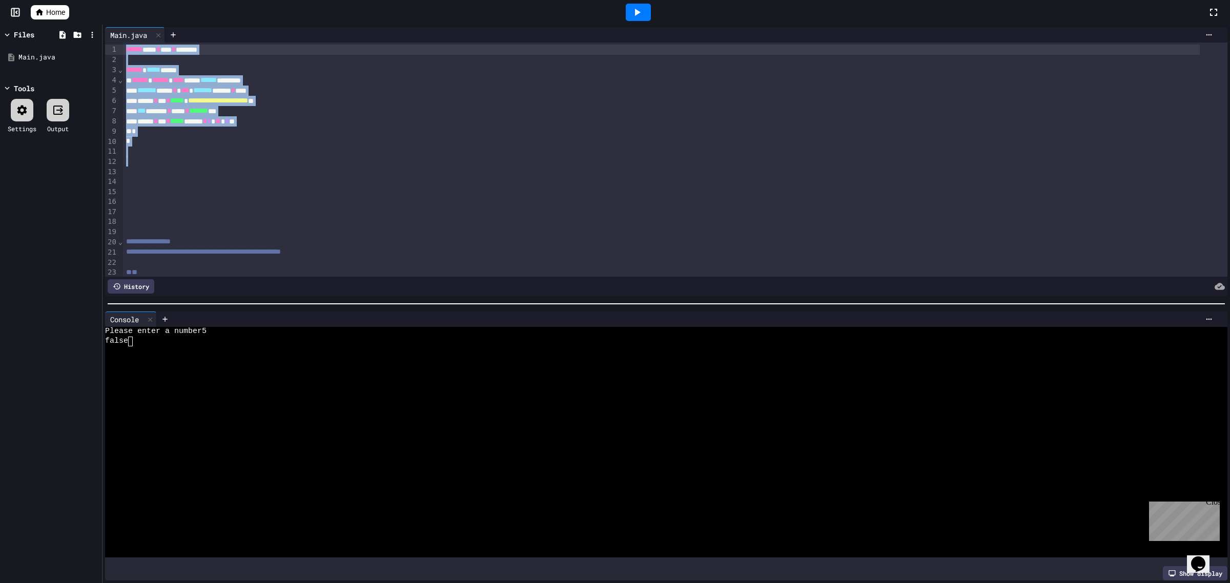 This screenshot has height=583, width=1230. I want to click on div: 10, so click(111, 142).